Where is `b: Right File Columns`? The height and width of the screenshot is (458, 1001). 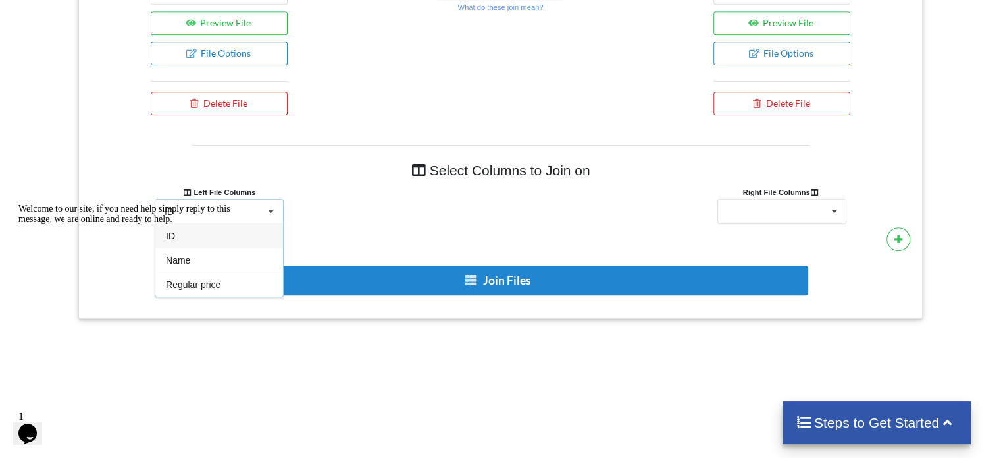
b: Right File Columns is located at coordinates (782, 192).